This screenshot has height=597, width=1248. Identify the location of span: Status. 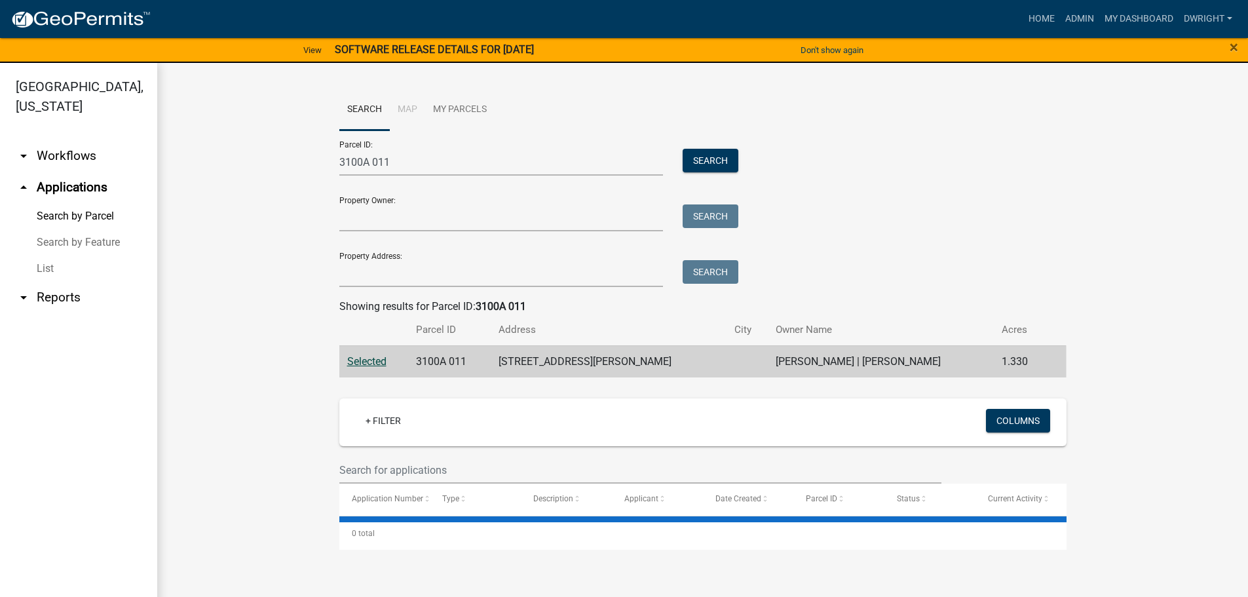
(908, 499).